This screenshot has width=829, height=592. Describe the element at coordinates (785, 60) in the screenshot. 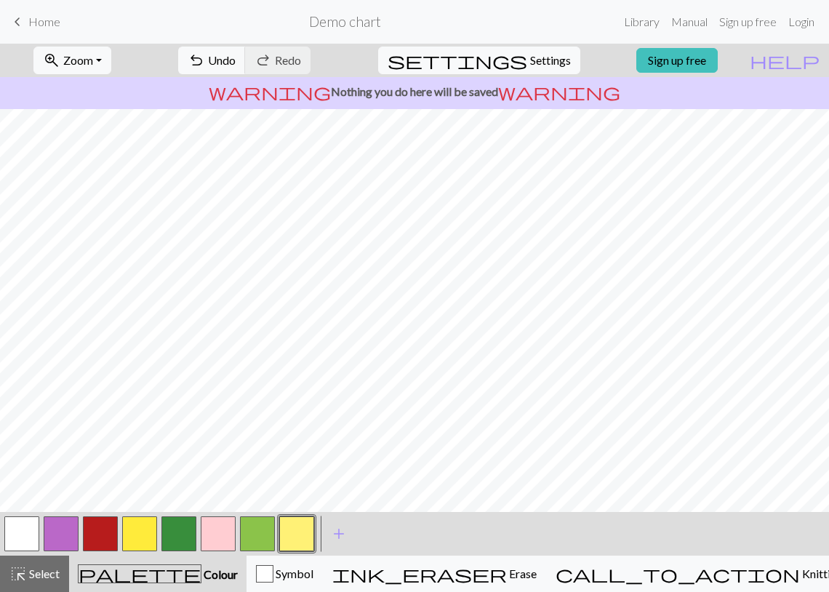

I see `span: help` at that location.